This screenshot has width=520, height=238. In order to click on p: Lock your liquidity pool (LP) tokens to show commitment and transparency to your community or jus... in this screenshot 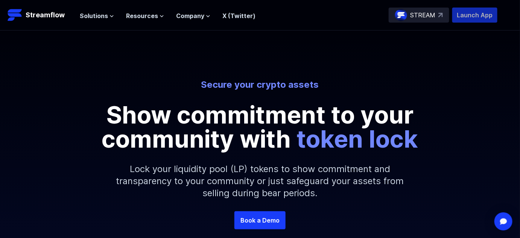, I will do `click(260, 181)`.